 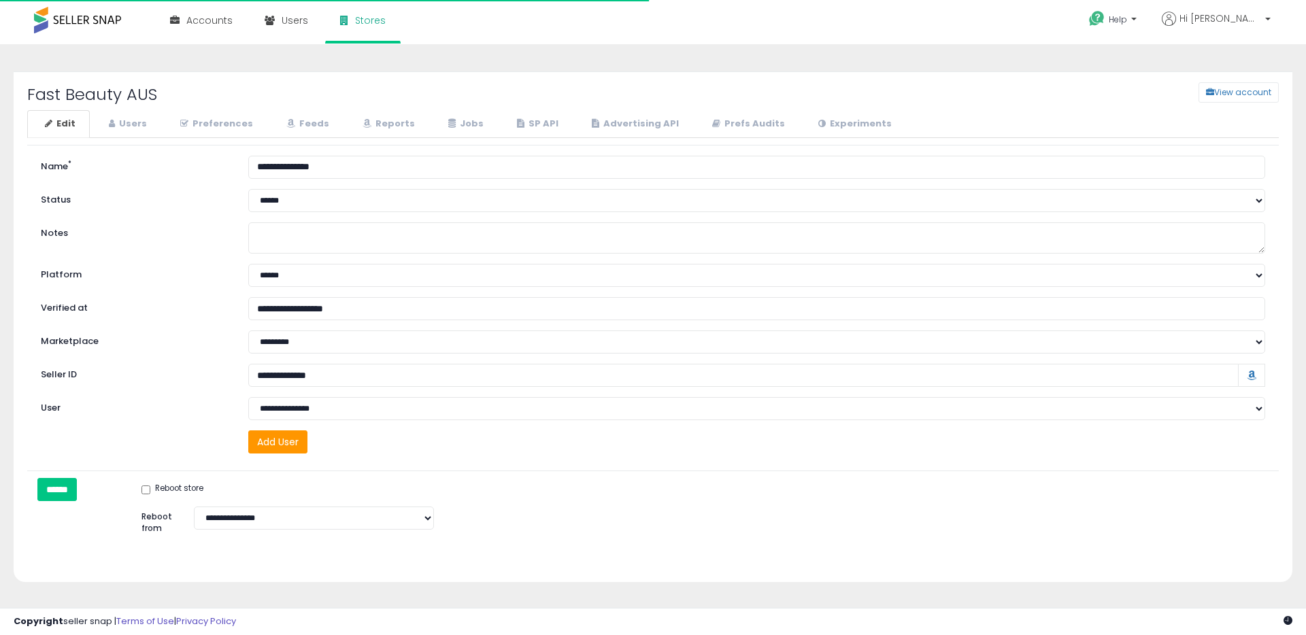 I want to click on label: Status, so click(x=134, y=198).